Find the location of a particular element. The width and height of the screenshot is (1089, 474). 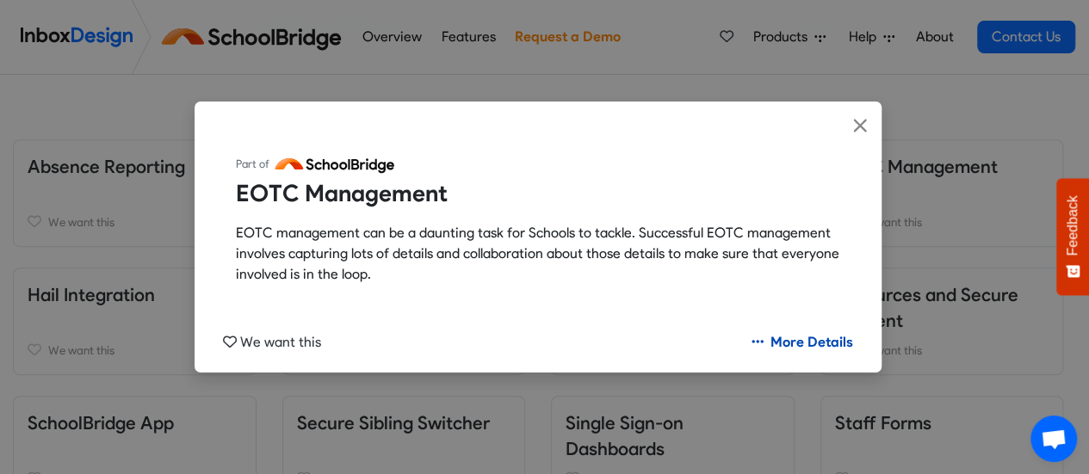

span: Part of is located at coordinates (252, 164).